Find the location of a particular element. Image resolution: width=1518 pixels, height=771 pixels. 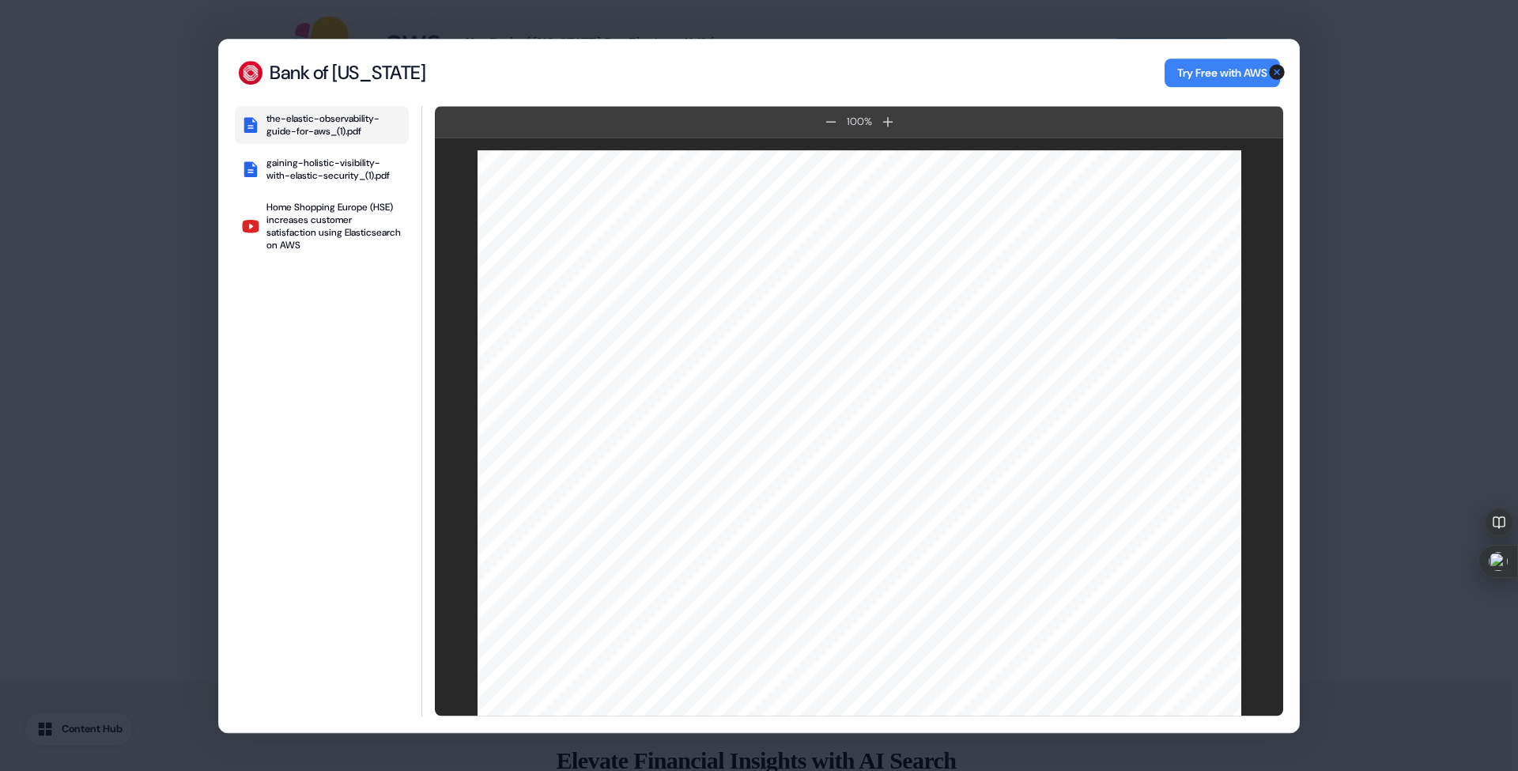

button: gaining-holistic-visibility-with-elastic-security_(1).pdf is located at coordinates (322, 169).